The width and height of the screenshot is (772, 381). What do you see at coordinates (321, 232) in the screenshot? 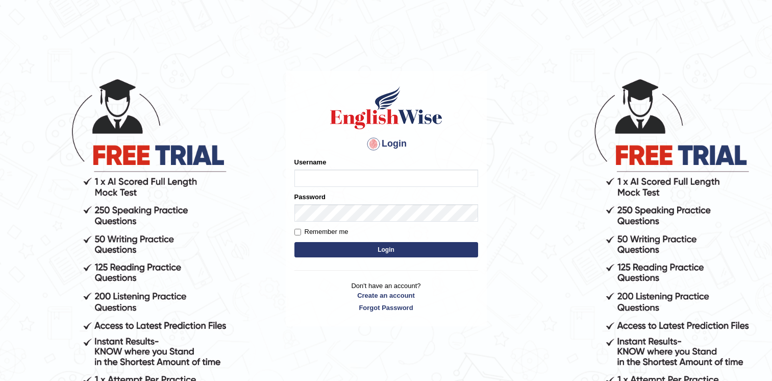
I see `label: Remember me` at bounding box center [321, 232].